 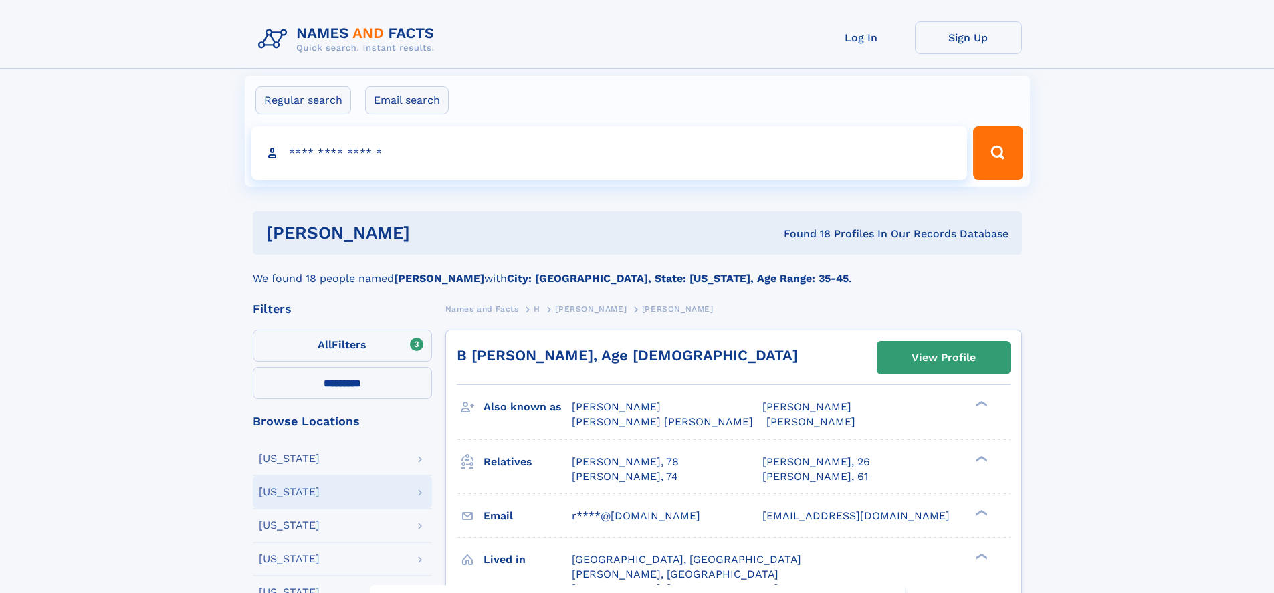 What do you see at coordinates (528, 560) in the screenshot?
I see `h3: Lived in` at bounding box center [528, 560].